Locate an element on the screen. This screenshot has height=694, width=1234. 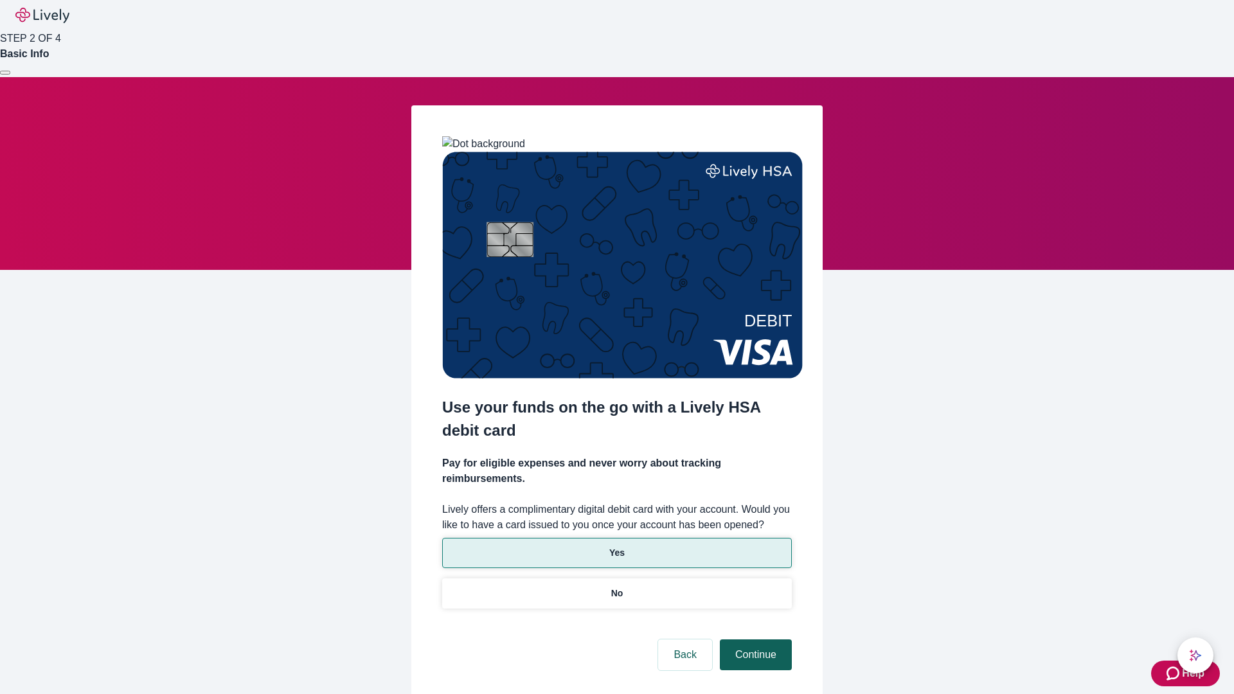
span: Help is located at coordinates (1193, 674).